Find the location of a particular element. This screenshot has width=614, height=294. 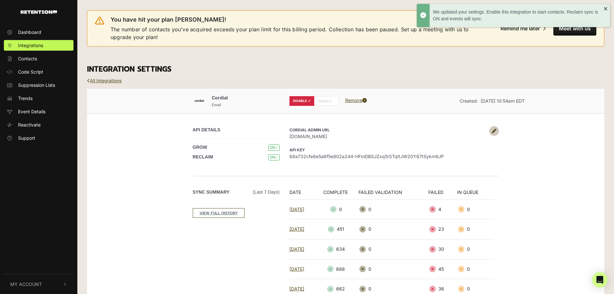

td: 4 is located at coordinates (442, 209).